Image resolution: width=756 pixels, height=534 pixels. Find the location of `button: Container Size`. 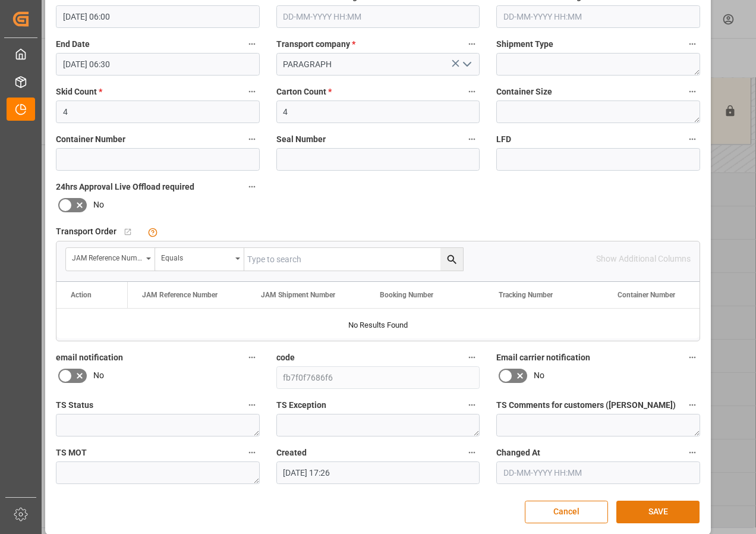

button: Container Size is located at coordinates (692, 92).